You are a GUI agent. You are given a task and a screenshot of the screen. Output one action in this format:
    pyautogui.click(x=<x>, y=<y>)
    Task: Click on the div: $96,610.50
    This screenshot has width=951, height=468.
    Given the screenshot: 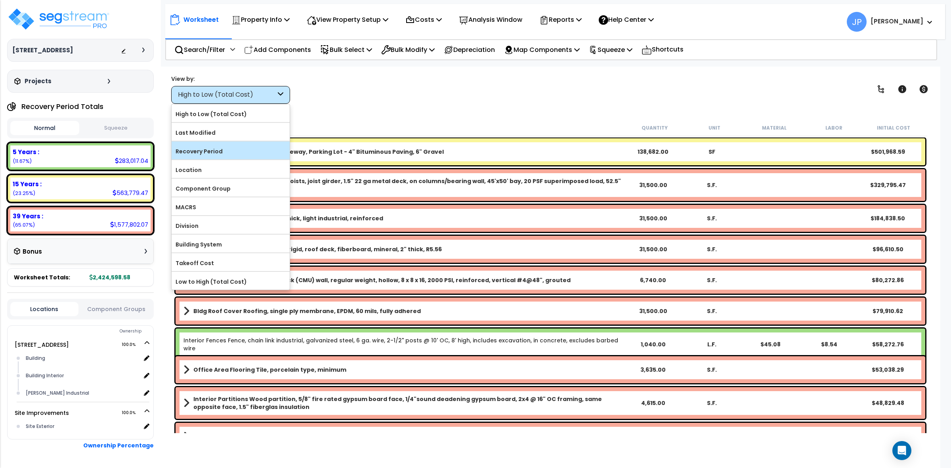 What is the action you would take?
    pyautogui.click(x=888, y=249)
    